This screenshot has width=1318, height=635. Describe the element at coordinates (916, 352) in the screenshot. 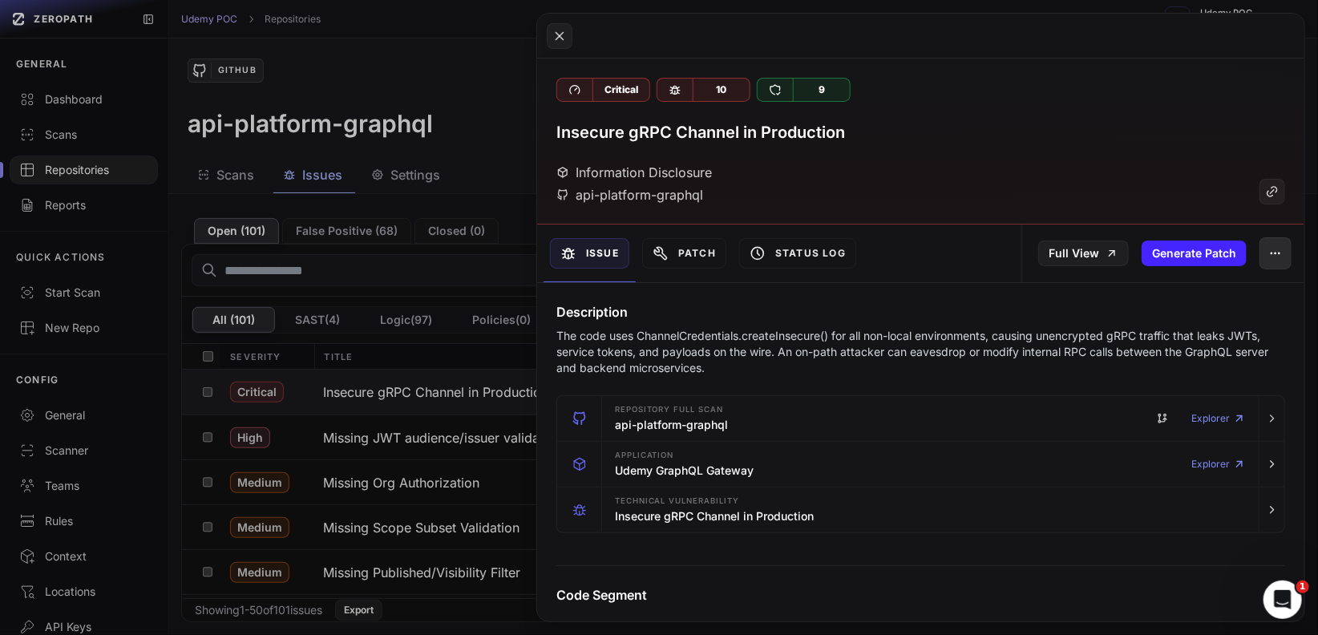

I see `p: The code uses ChannelCredentials.createInsecure() for all non-local environments, causing unencry...` at that location.